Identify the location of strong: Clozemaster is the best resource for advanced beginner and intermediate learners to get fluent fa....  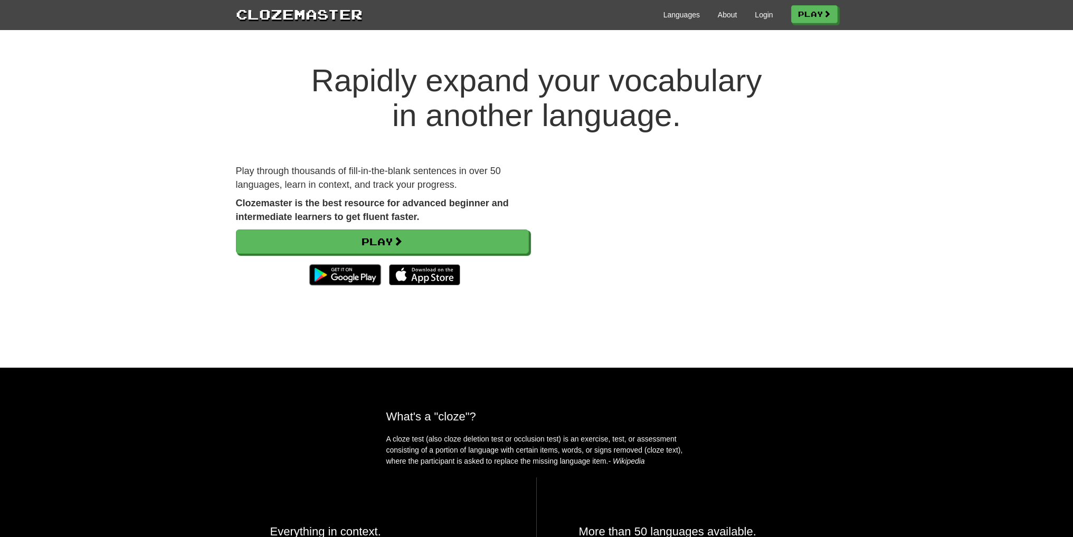
(372, 210).